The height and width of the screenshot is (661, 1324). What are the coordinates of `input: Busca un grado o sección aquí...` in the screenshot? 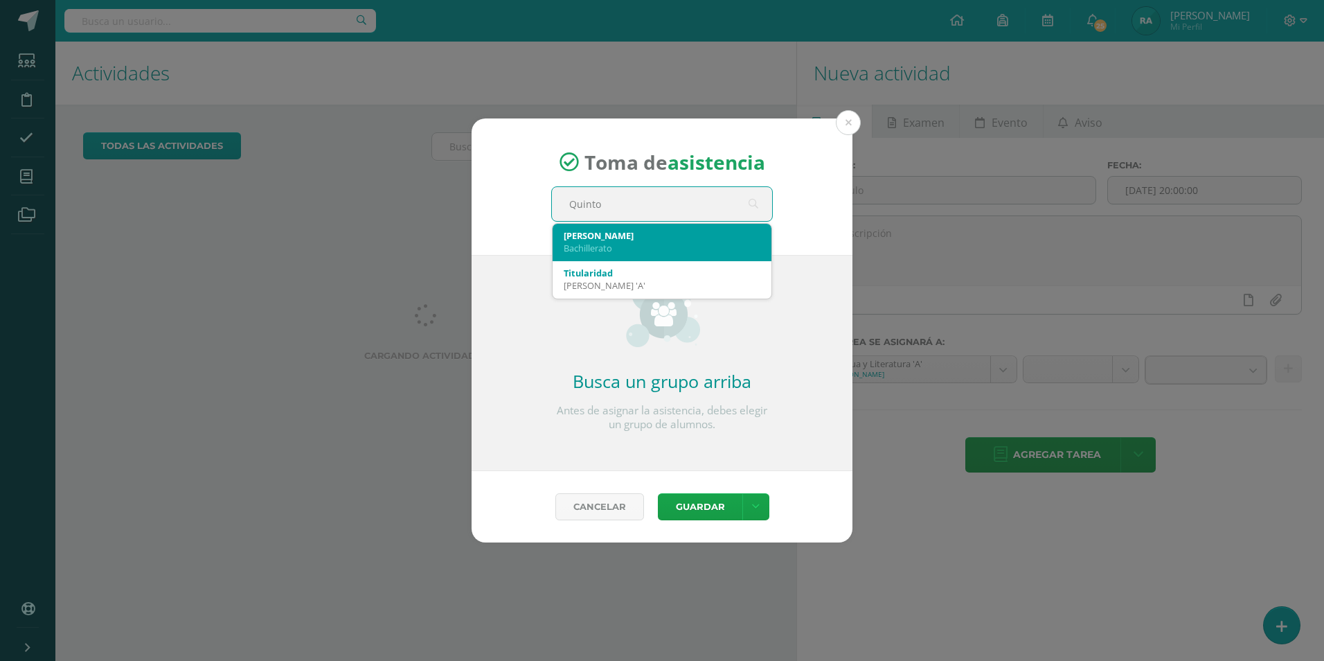 It's located at (662, 204).